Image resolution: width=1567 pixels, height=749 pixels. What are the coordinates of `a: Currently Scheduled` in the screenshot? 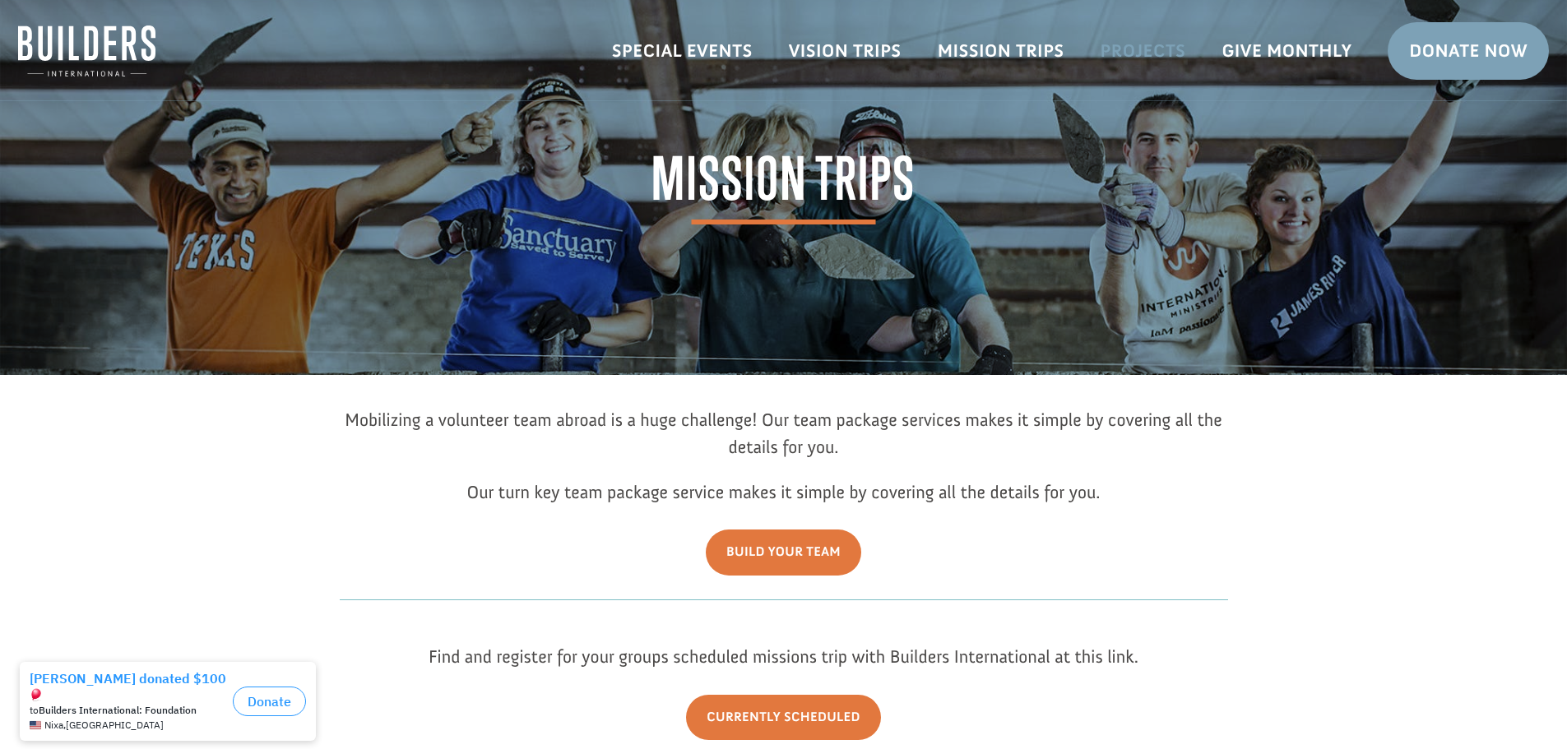 It's located at (783, 717).